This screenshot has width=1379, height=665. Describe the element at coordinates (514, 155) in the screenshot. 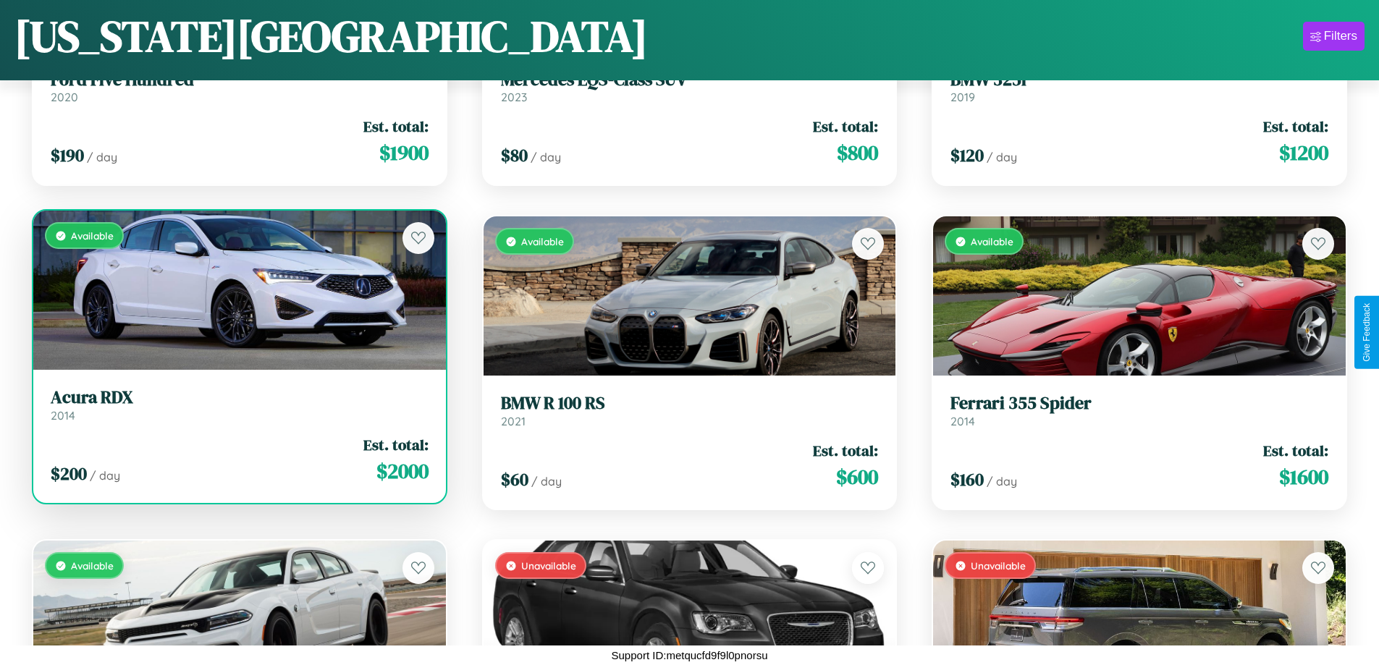

I see `span: $ 80` at that location.